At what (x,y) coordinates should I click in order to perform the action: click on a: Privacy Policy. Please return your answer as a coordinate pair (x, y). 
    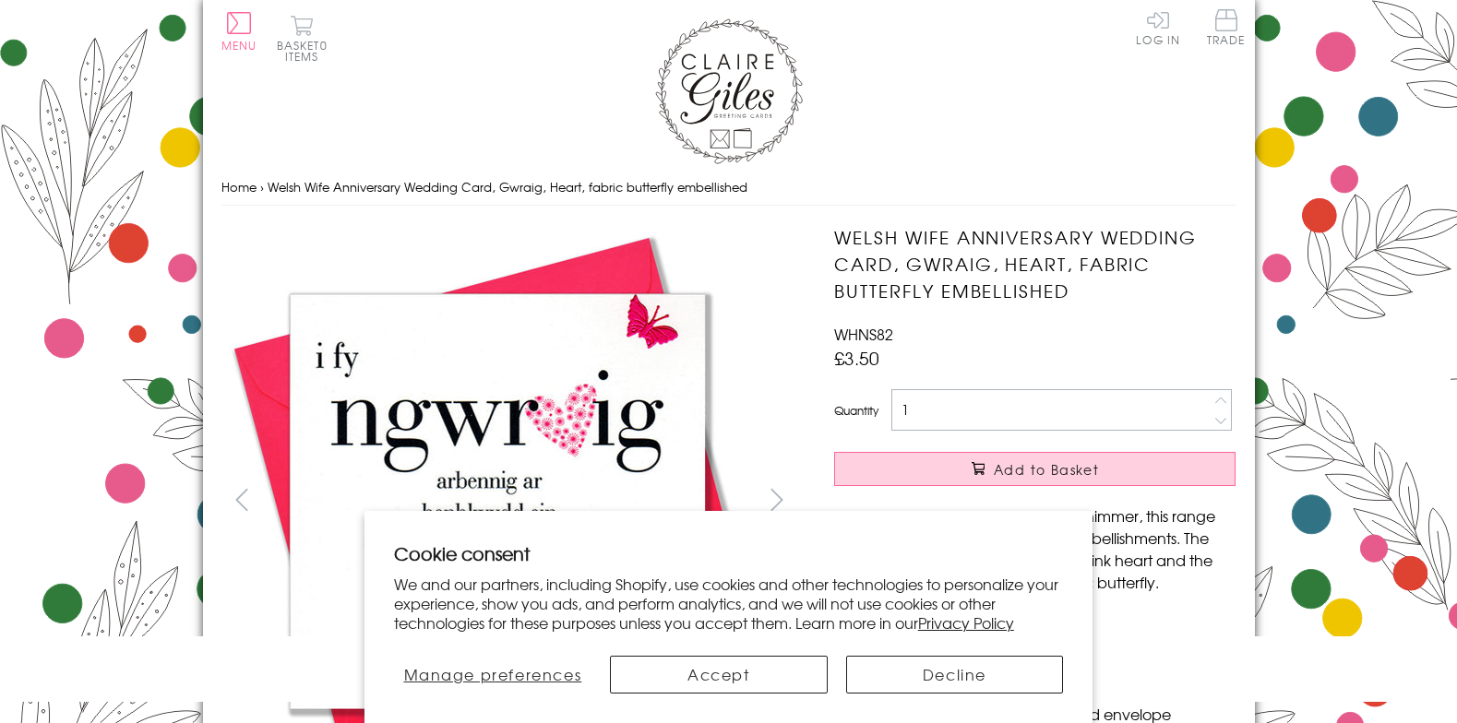
    Looking at the image, I should click on (966, 623).